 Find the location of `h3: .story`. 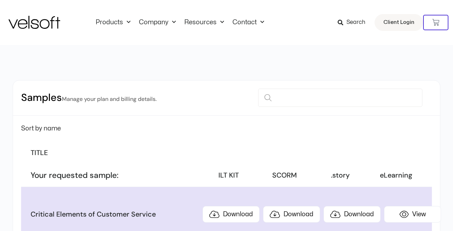

h3: .story is located at coordinates (340, 176).